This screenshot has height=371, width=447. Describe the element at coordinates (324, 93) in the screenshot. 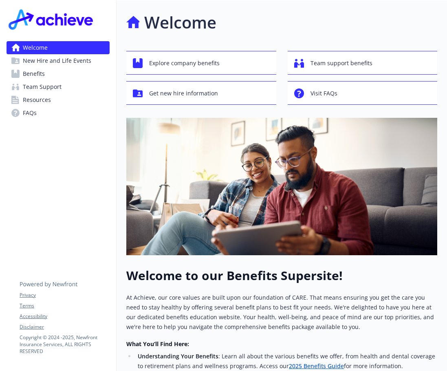

I see `span: Visit FAQs` at that location.